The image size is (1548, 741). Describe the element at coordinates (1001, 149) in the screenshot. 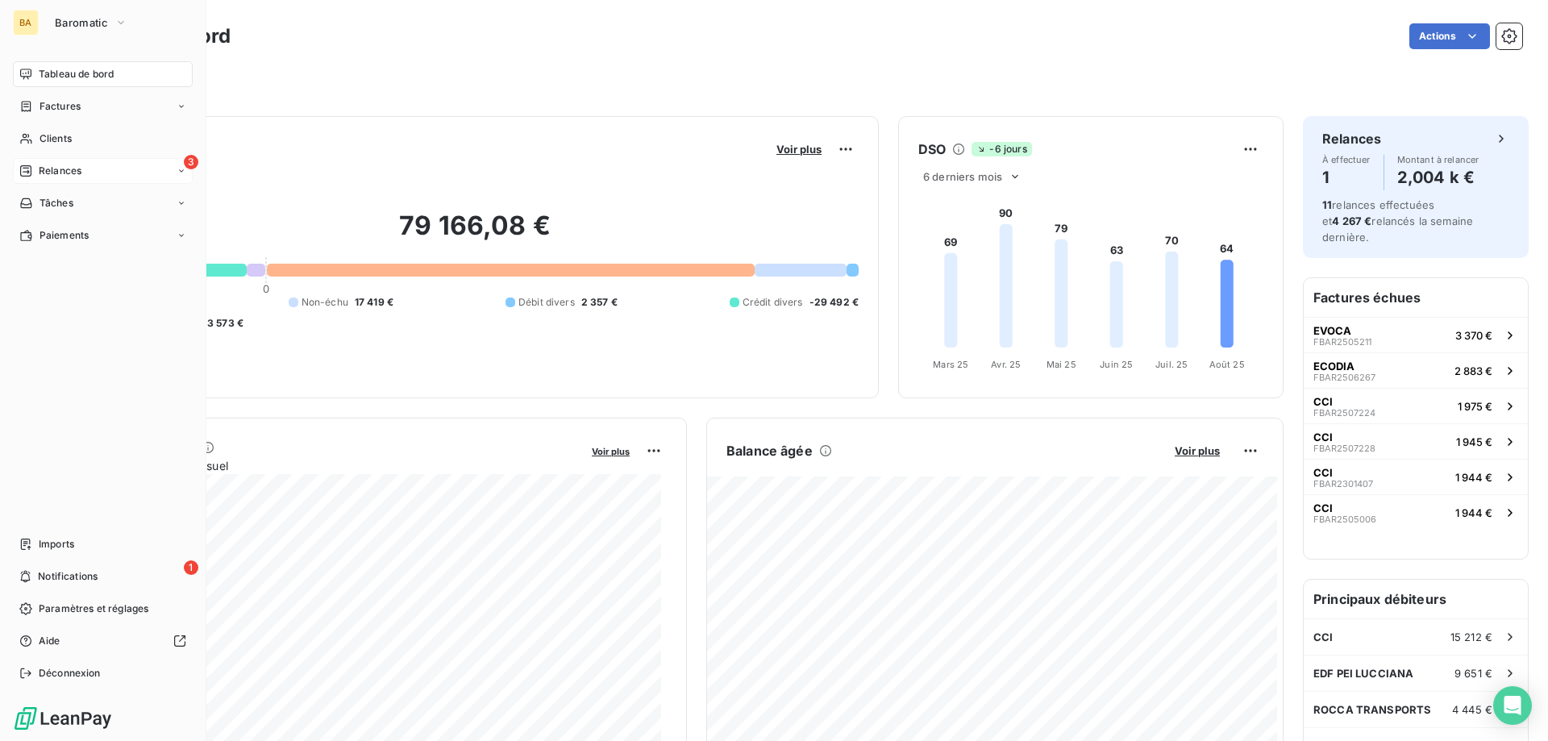

I see `span: -6 jours` at that location.